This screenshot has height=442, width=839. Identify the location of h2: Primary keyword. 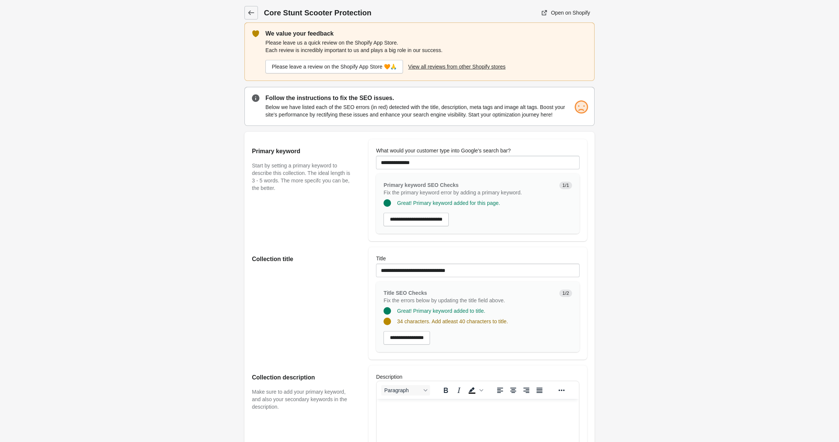
(302, 151).